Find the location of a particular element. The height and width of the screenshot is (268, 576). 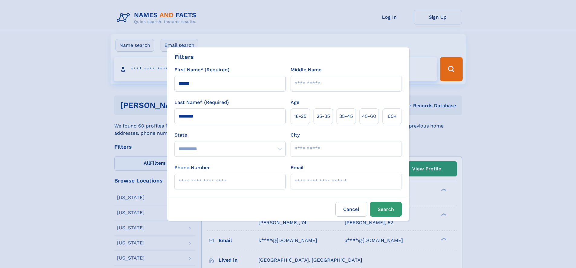

span: 45‑60 is located at coordinates (369, 116).